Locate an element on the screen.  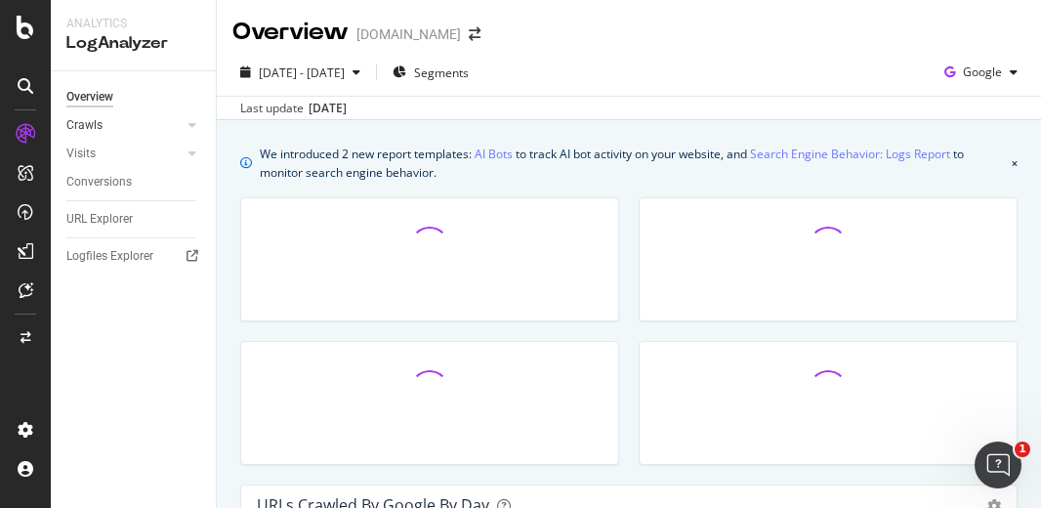
span: 1 is located at coordinates (1022, 449).